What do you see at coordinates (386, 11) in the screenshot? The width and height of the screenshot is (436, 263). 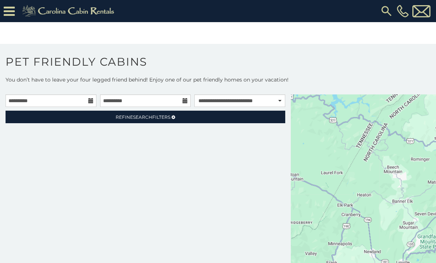 I see `img: search-regular.svg` at bounding box center [386, 11].